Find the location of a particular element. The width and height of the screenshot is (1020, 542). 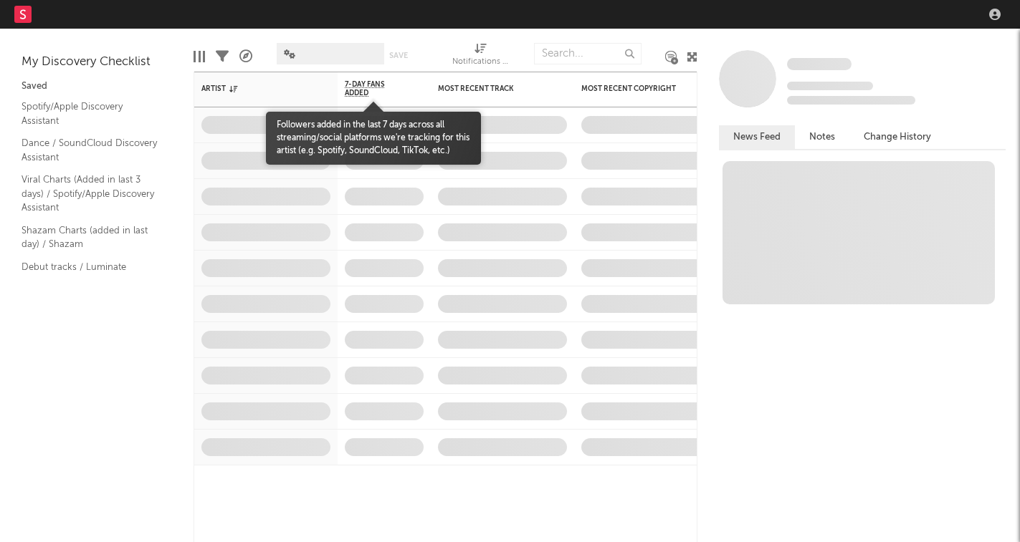

input: Search... is located at coordinates (588, 54).